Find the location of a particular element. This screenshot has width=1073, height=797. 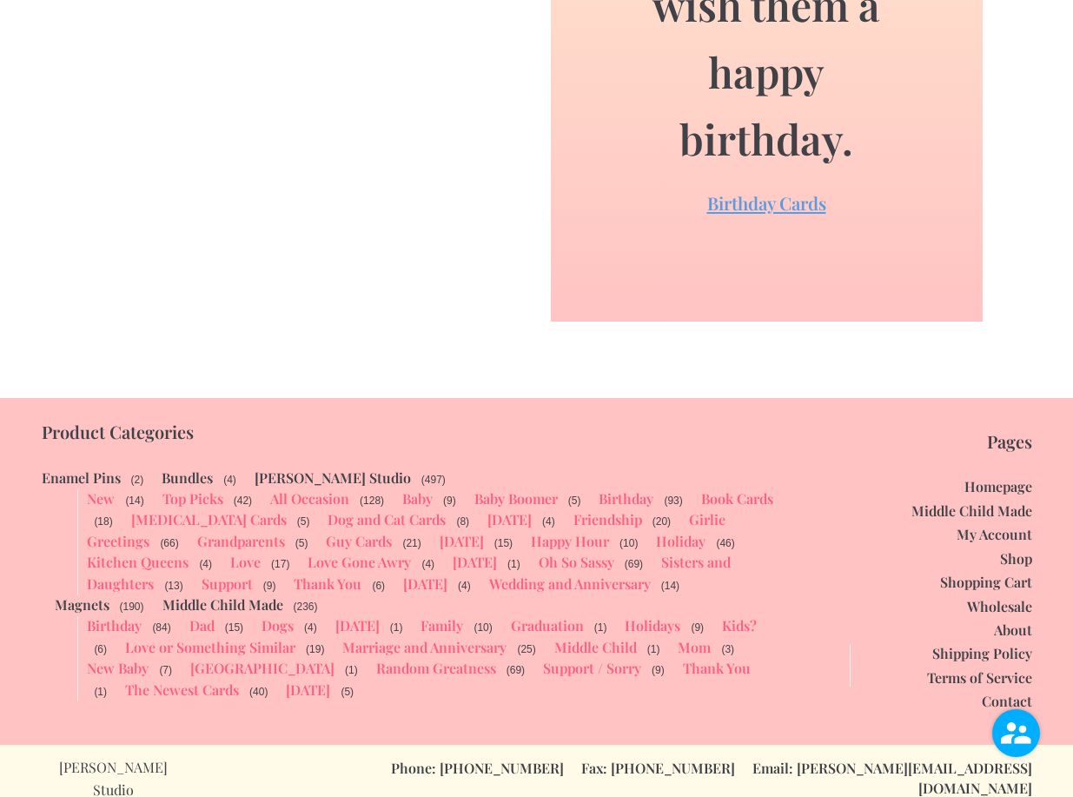

span: (3) is located at coordinates (727, 649).